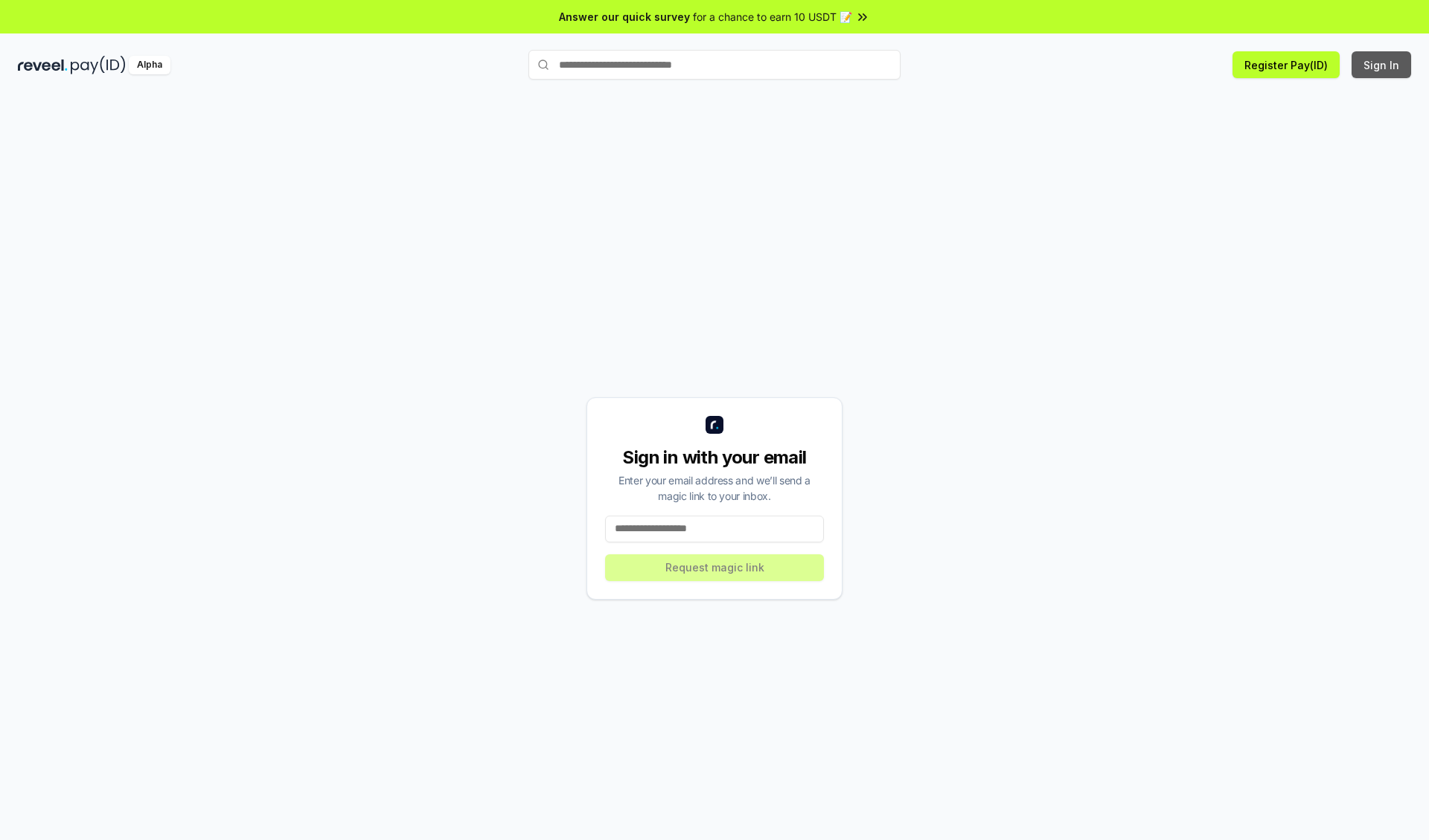 Image resolution: width=1429 pixels, height=840 pixels. Describe the element at coordinates (150, 64) in the screenshot. I see `div: Alpha` at that location.